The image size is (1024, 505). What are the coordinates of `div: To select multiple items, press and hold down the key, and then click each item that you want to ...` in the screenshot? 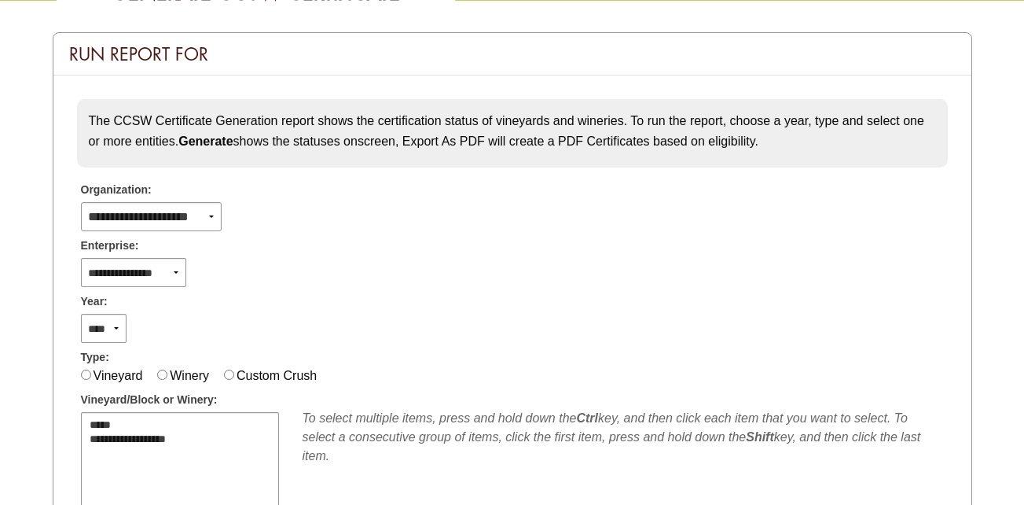 It's located at (623, 437).